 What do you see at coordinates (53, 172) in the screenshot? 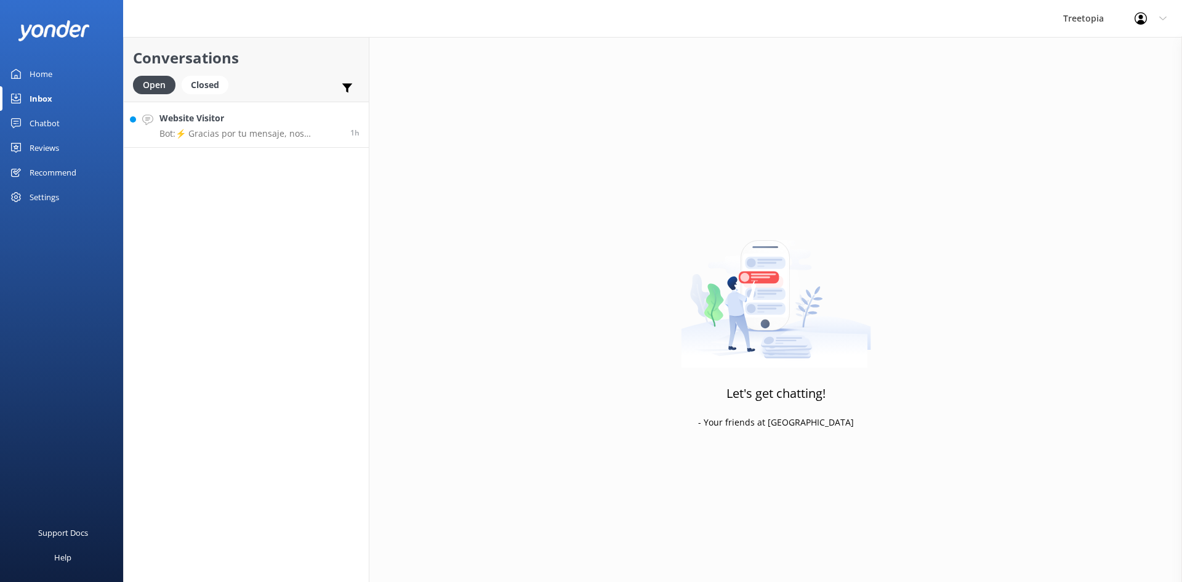
I see `div: Recommend` at bounding box center [53, 172].